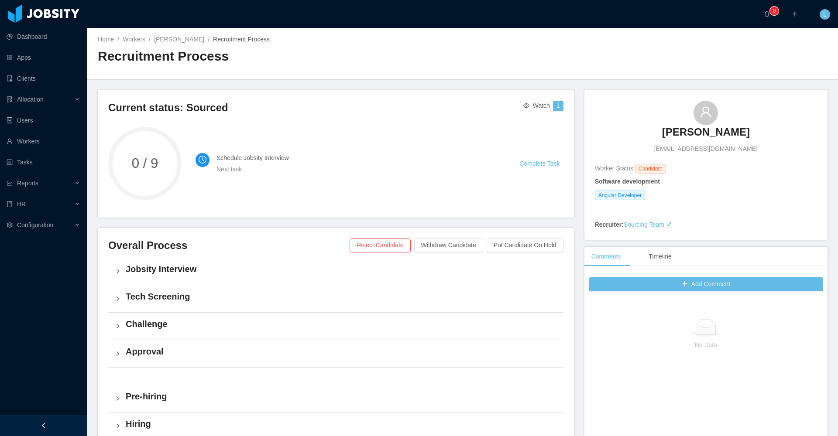  I want to click on span: Reports, so click(27, 183).